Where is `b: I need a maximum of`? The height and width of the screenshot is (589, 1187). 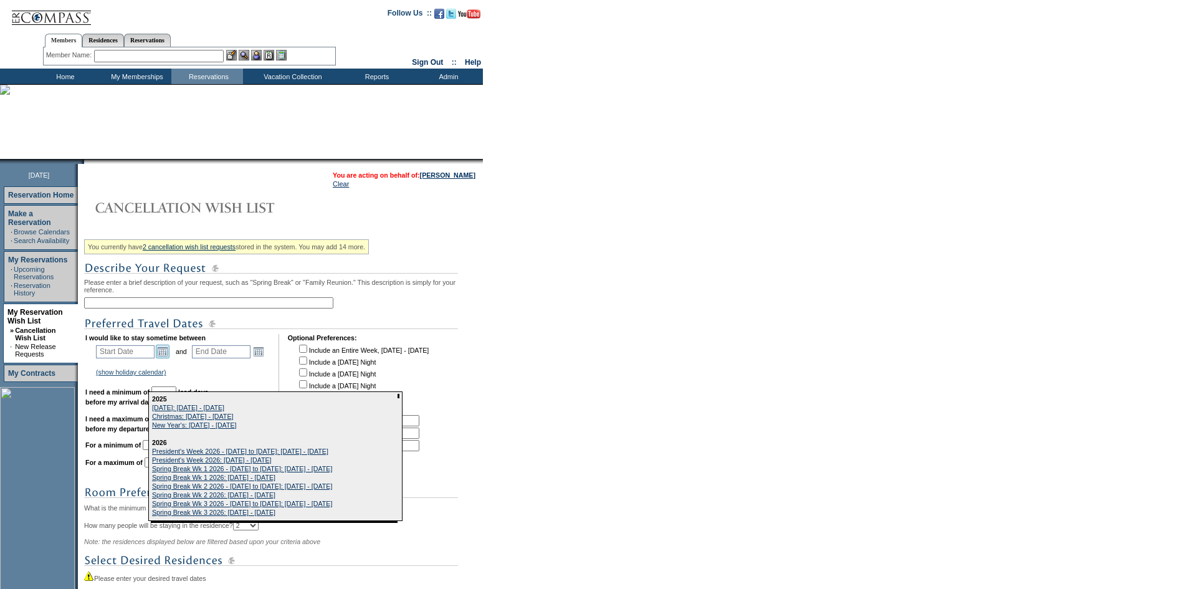 b: I need a maximum of is located at coordinates (118, 419).